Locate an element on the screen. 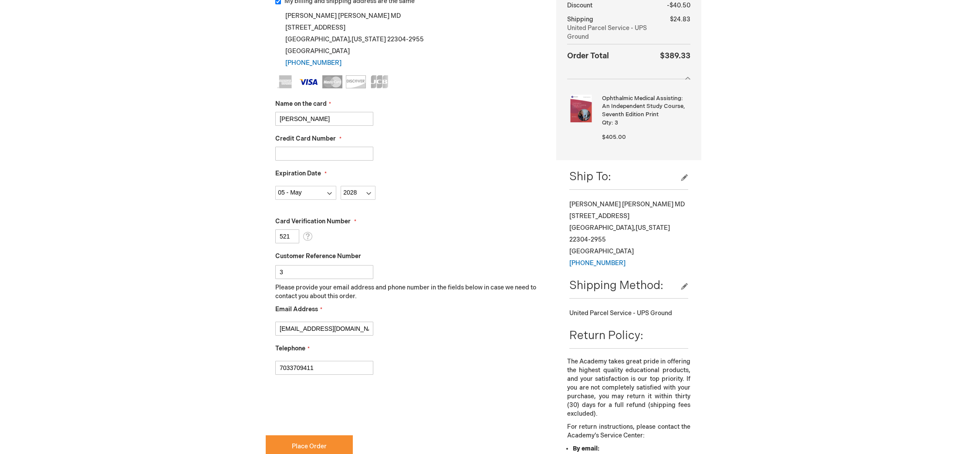 Image resolution: width=967 pixels, height=454 pixels. img: Visa is located at coordinates (309, 82).